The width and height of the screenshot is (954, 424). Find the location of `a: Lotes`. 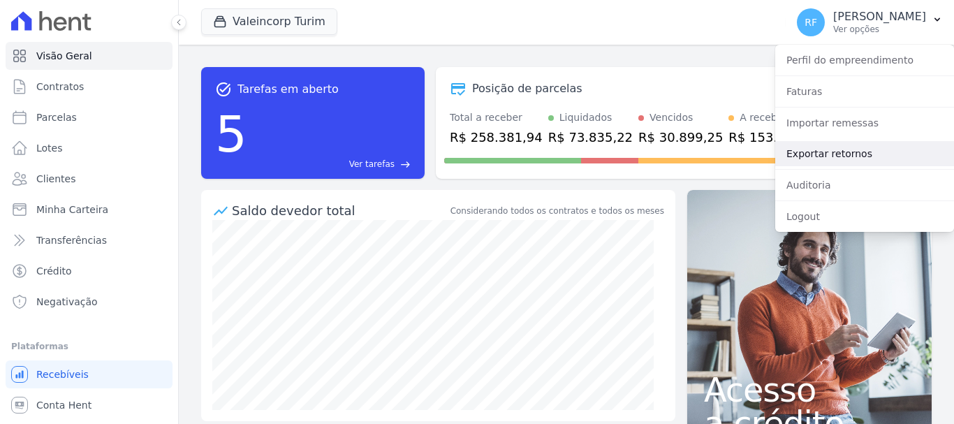

a: Lotes is located at coordinates (89, 148).